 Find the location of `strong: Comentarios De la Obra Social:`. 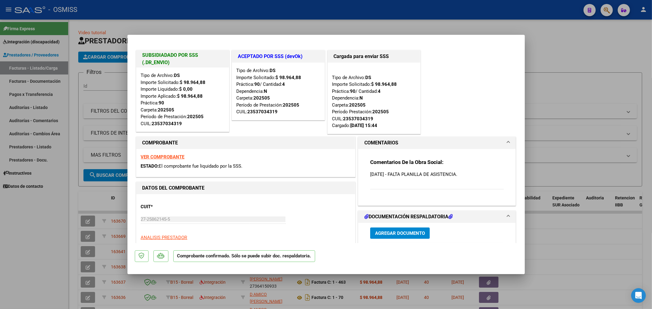

strong: Comentarios De la Obra Social: is located at coordinates (407, 162).